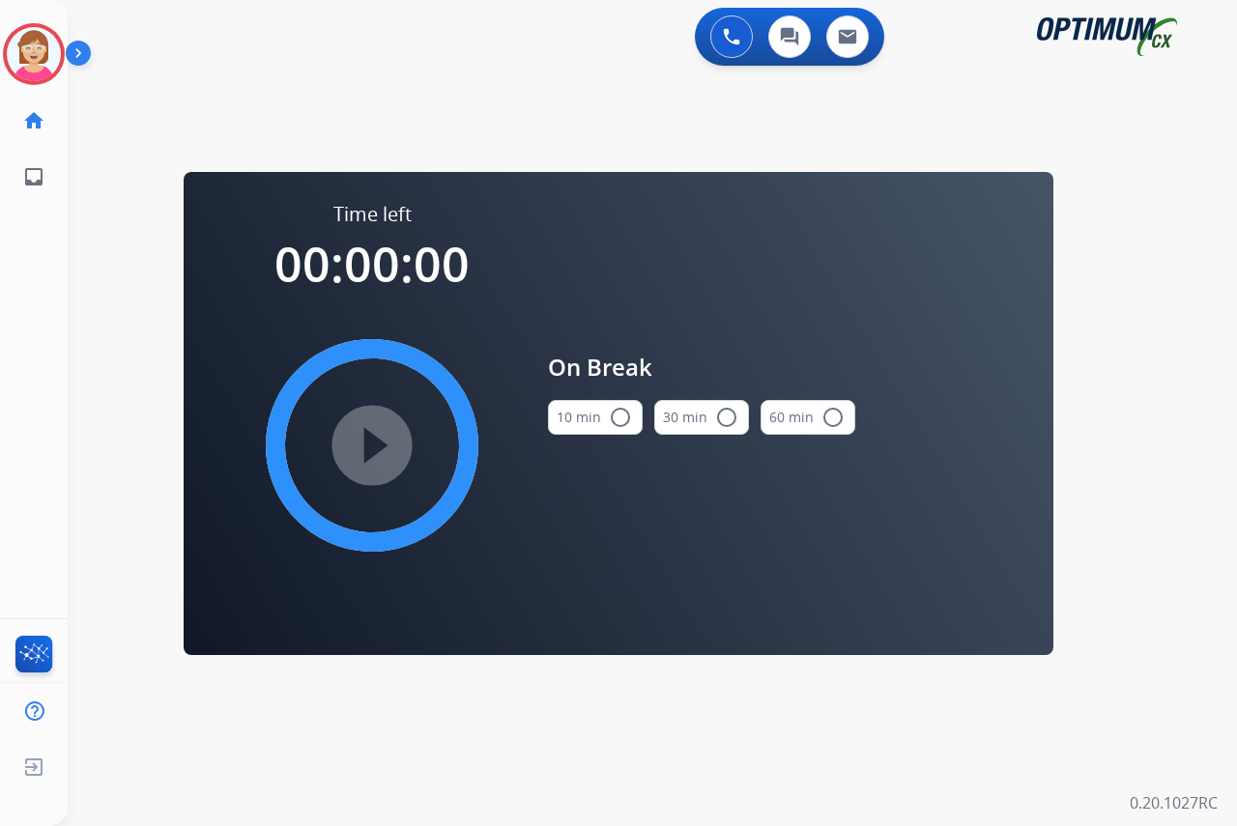 The width and height of the screenshot is (1237, 826). What do you see at coordinates (372, 214) in the screenshot?
I see `span: Time left` at bounding box center [372, 214].